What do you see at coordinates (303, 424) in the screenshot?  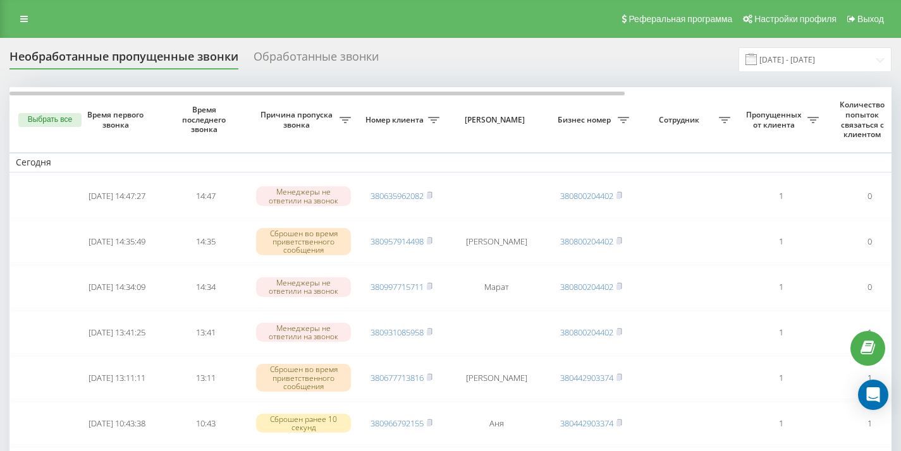 I see `div: Сброшен ранее 10 секунд` at bounding box center [303, 424].